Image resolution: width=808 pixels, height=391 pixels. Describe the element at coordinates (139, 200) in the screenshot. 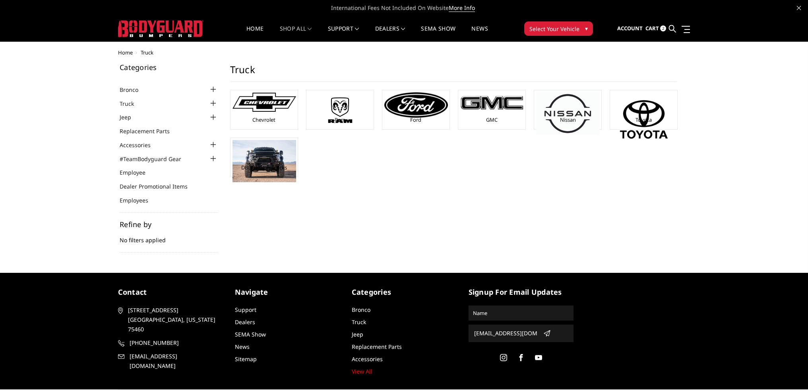

I see `a: Employees` at that location.